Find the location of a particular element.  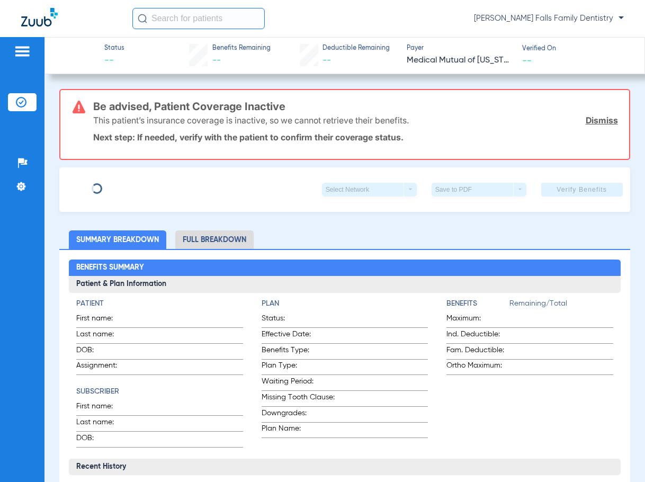

p: This patient’s insurance coverage is inactive, so we cannot retrieve their benefits. is located at coordinates (251, 120).